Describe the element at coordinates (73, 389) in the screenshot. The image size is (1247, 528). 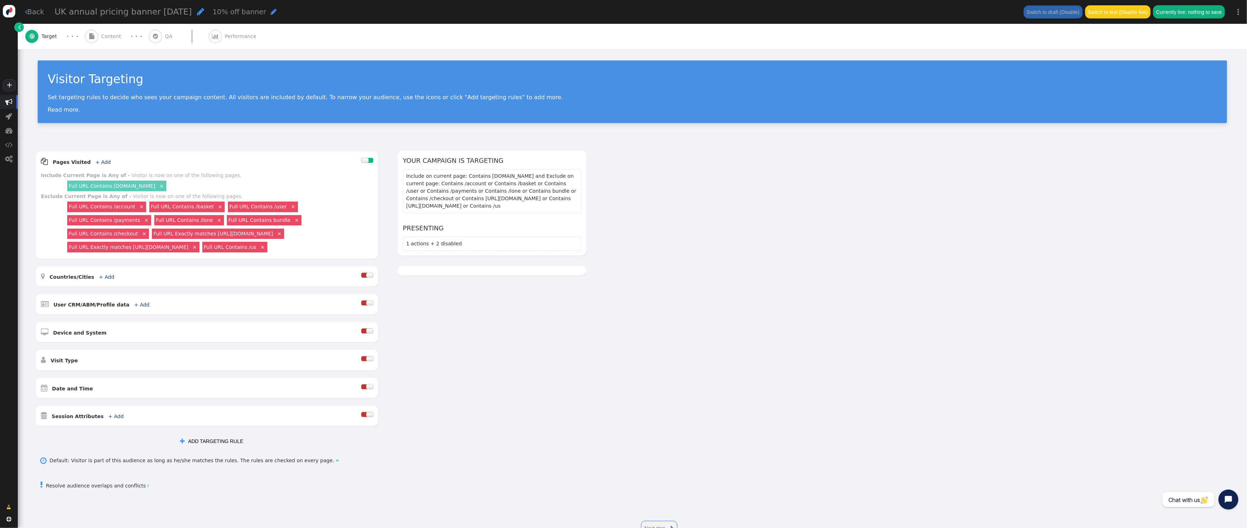
I see `a:  Date and Time` at that location.